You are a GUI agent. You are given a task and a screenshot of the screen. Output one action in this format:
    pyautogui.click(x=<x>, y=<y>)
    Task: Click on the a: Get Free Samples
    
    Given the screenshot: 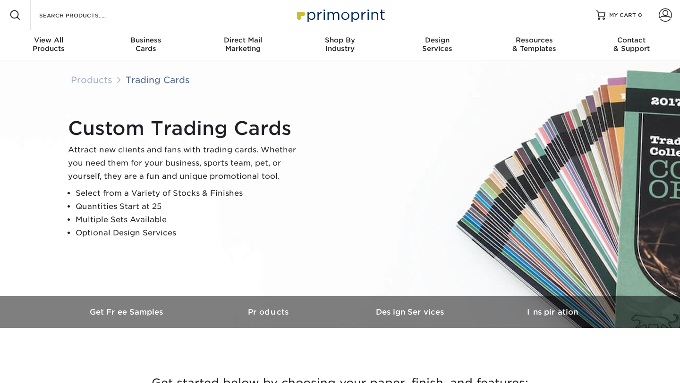 What is the action you would take?
    pyautogui.click(x=128, y=312)
    